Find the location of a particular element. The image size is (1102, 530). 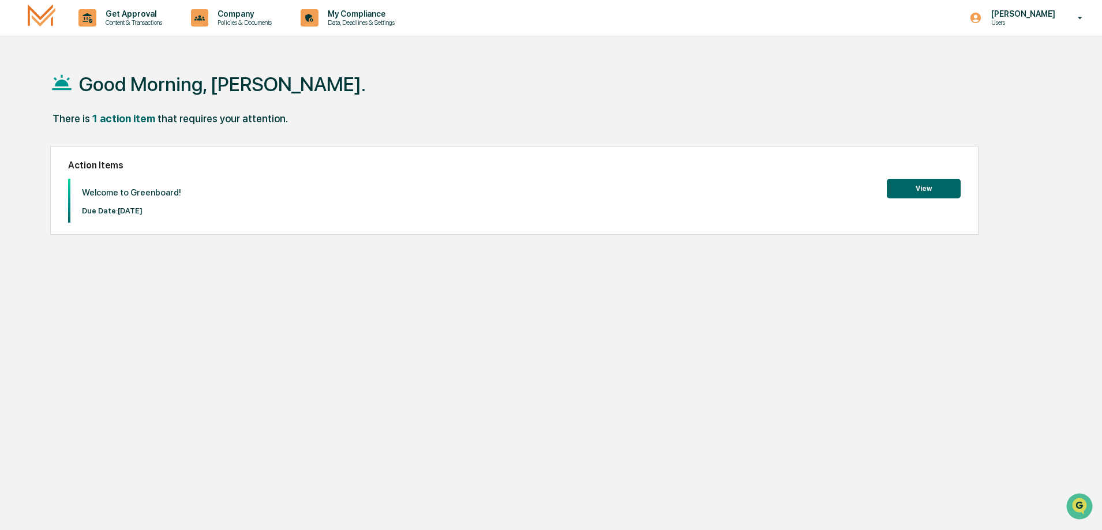

a: View is located at coordinates (924, 187).